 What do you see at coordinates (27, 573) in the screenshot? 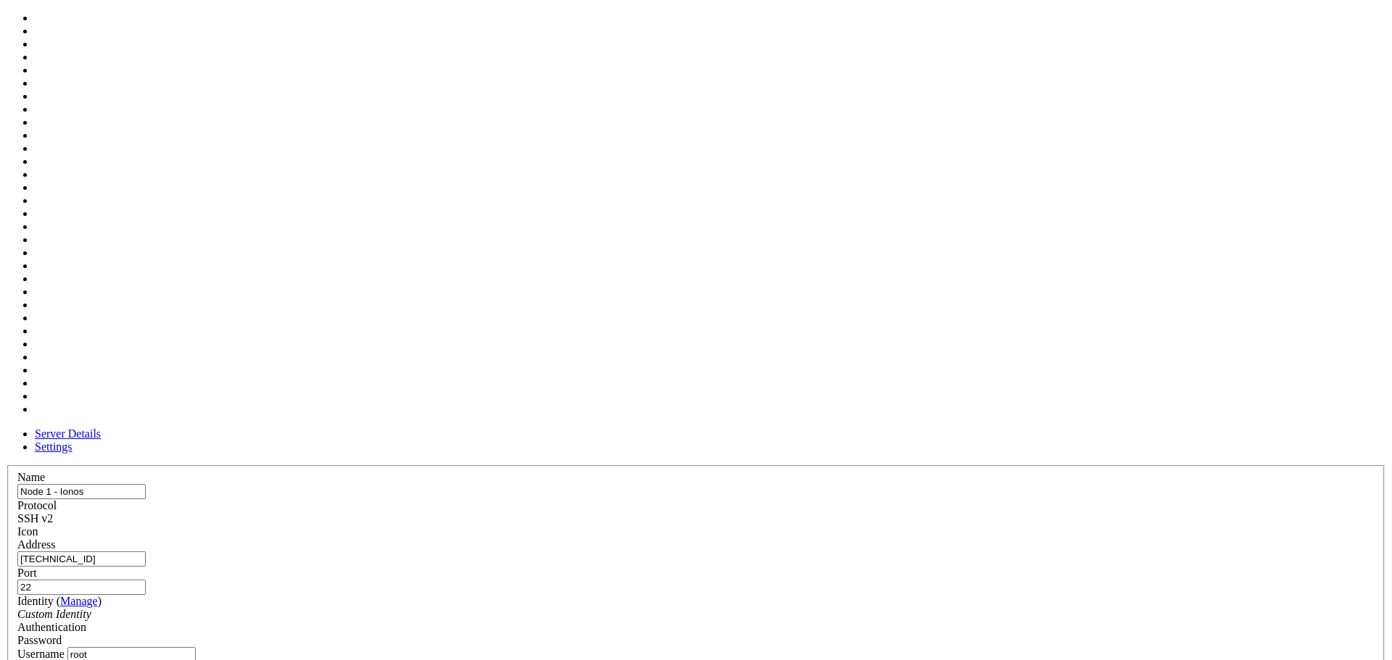
I see `label: Port` at bounding box center [27, 573].